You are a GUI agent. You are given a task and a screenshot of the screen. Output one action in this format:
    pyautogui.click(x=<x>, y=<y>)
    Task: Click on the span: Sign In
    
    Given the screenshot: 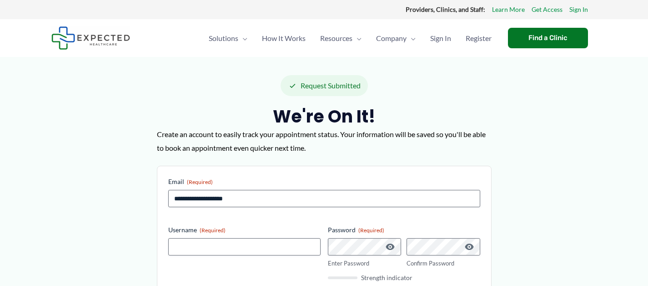 What is the action you would take?
    pyautogui.click(x=441, y=38)
    